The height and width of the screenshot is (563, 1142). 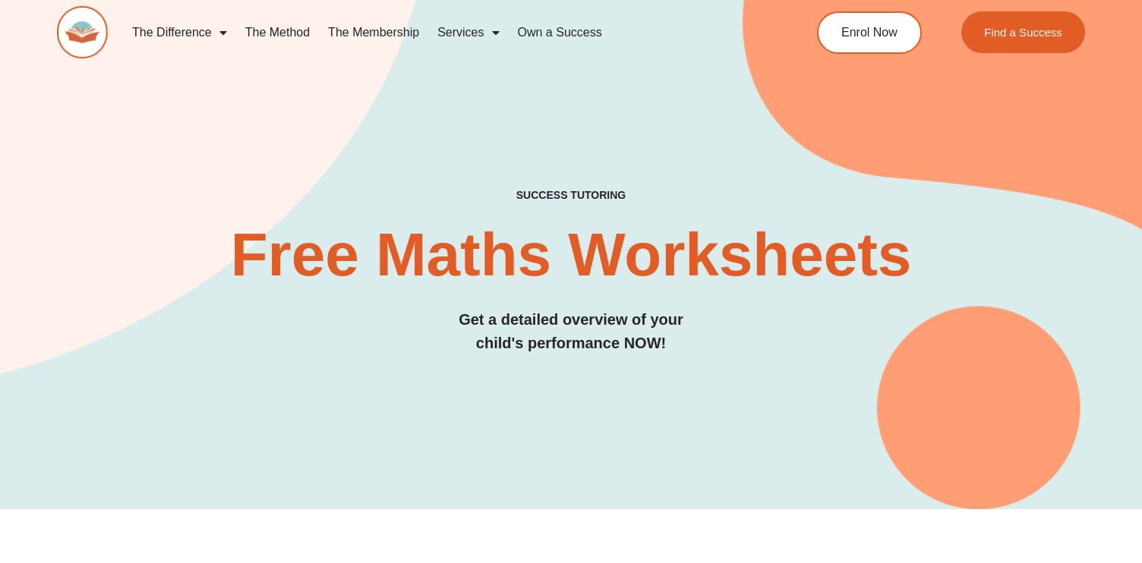 I want to click on nav: Menu, so click(x=440, y=33).